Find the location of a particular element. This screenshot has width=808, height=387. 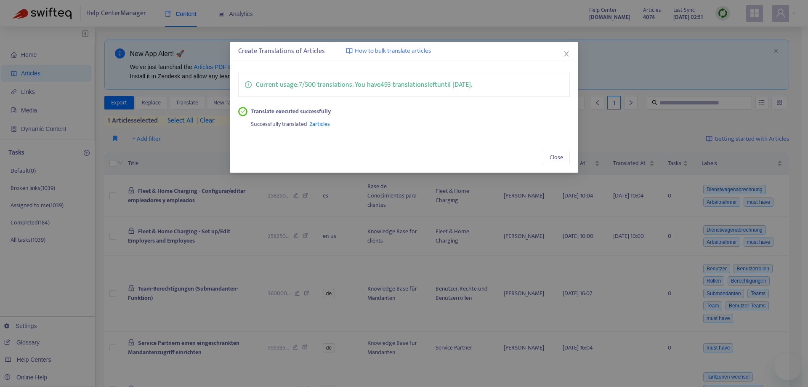

strong: Translate executed successfully is located at coordinates (291, 112).